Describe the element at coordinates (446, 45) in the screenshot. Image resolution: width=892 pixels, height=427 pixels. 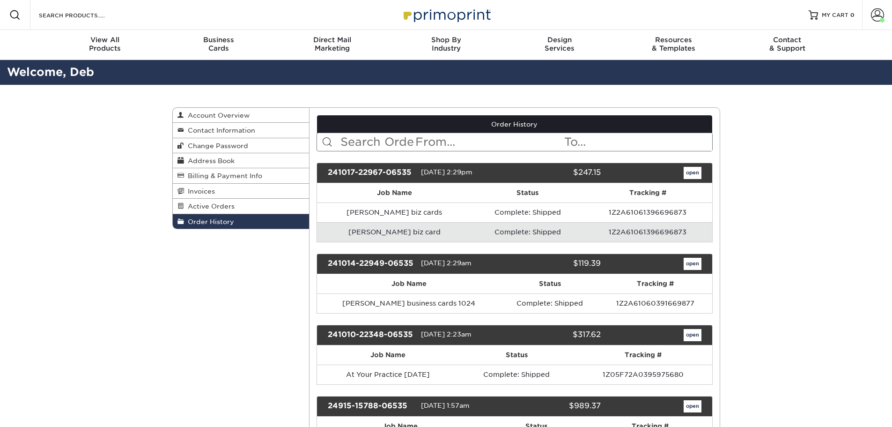
I see `a: Shop ByIndustry` at that location.